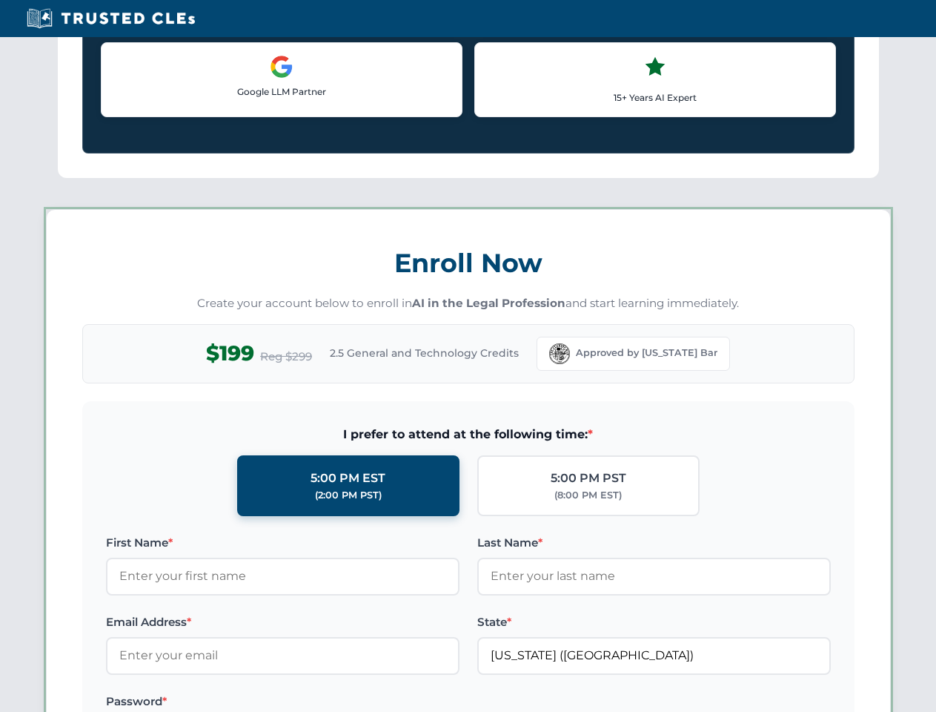 Image resolution: width=936 pixels, height=712 pixels. What do you see at coordinates (654, 622) in the screenshot?
I see `label: State` at bounding box center [654, 622].